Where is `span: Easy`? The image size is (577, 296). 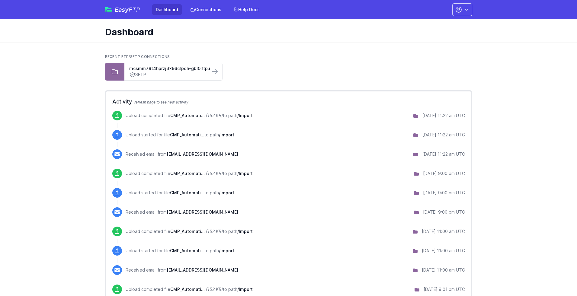
span: Easy is located at coordinates (127, 10).